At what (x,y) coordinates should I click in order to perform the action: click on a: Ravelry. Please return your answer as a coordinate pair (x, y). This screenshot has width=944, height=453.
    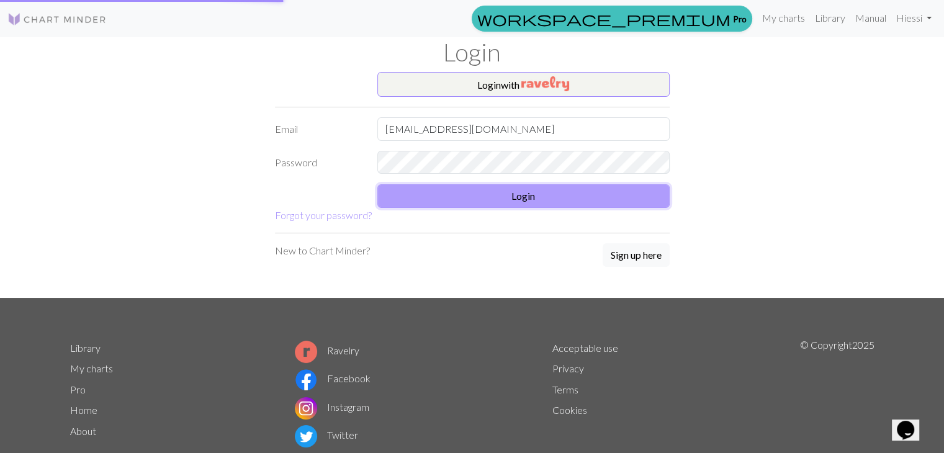
    Looking at the image, I should click on (327, 350).